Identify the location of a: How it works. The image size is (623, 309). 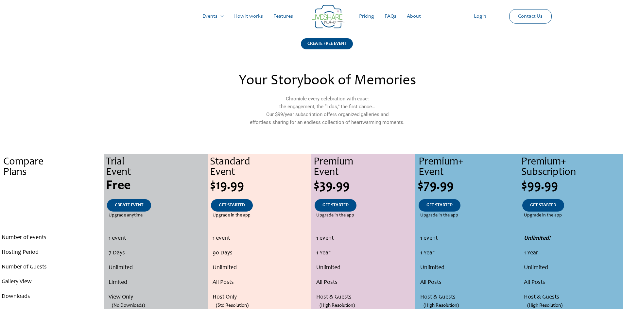
(249, 16).